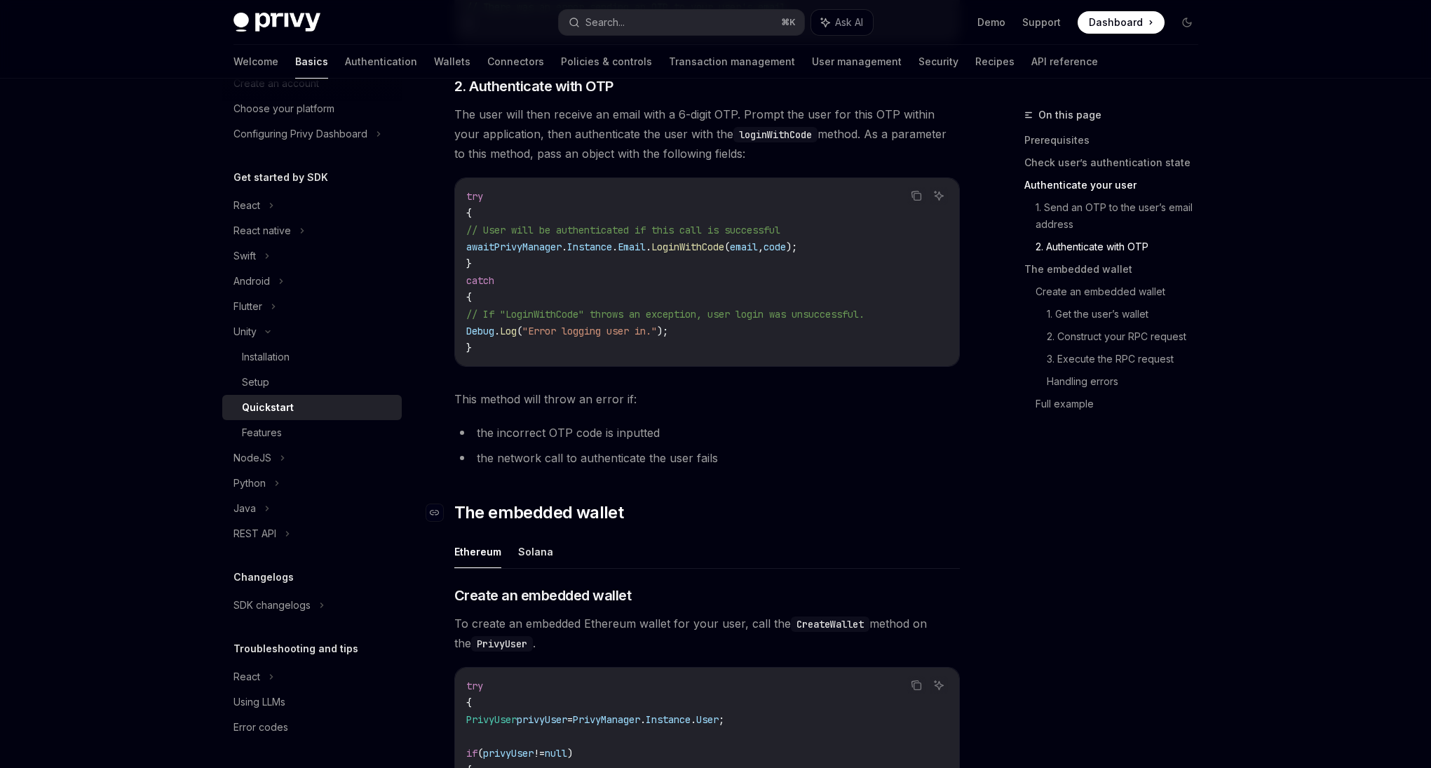 This screenshot has height=768, width=1431. I want to click on a: Dashboard, so click(1121, 22).